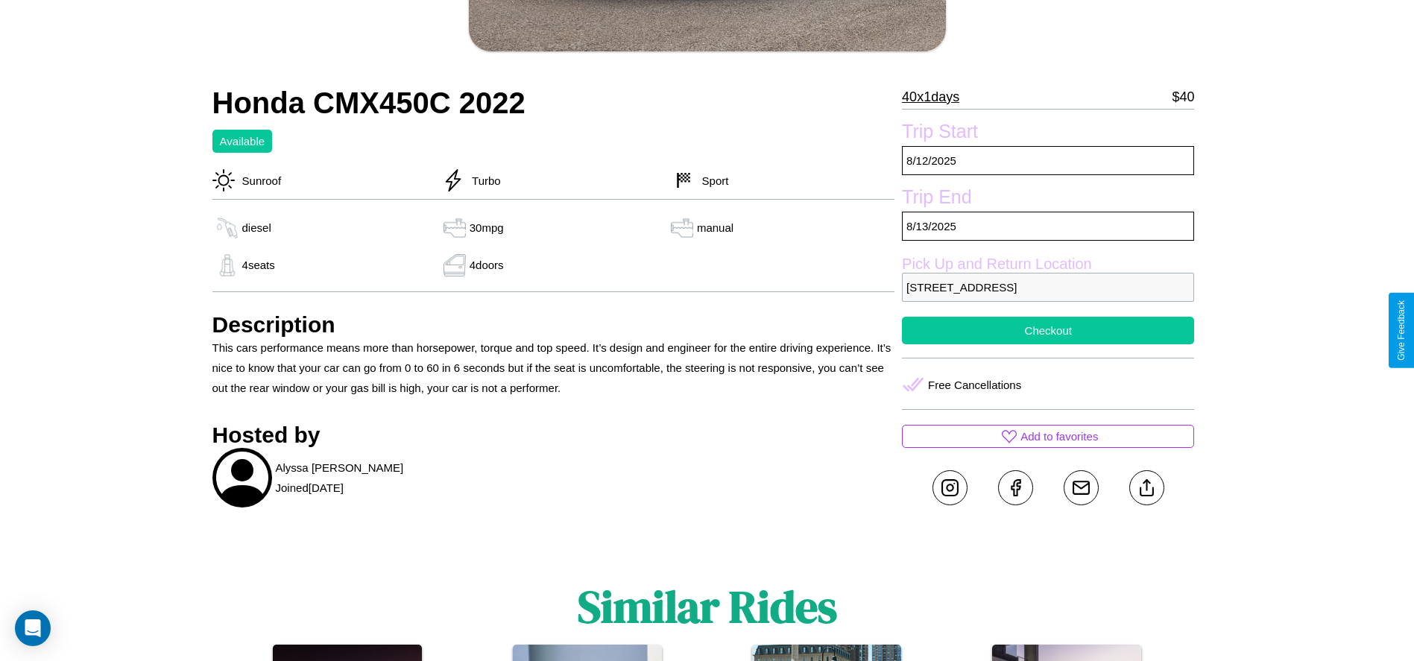 This screenshot has height=661, width=1414. Describe the element at coordinates (554, 367) in the screenshot. I see `p: This cars performance means more than horsepower, torque and top speed. It’s design and engineer ...` at that location.